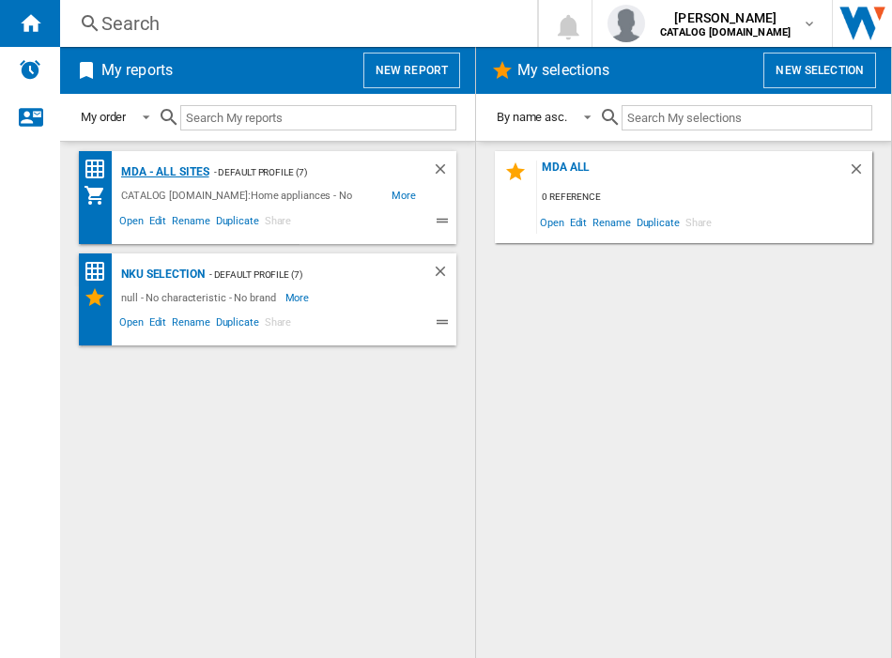 The width and height of the screenshot is (892, 658). What do you see at coordinates (820, 70) in the screenshot?
I see `button: New selection` at bounding box center [820, 70].